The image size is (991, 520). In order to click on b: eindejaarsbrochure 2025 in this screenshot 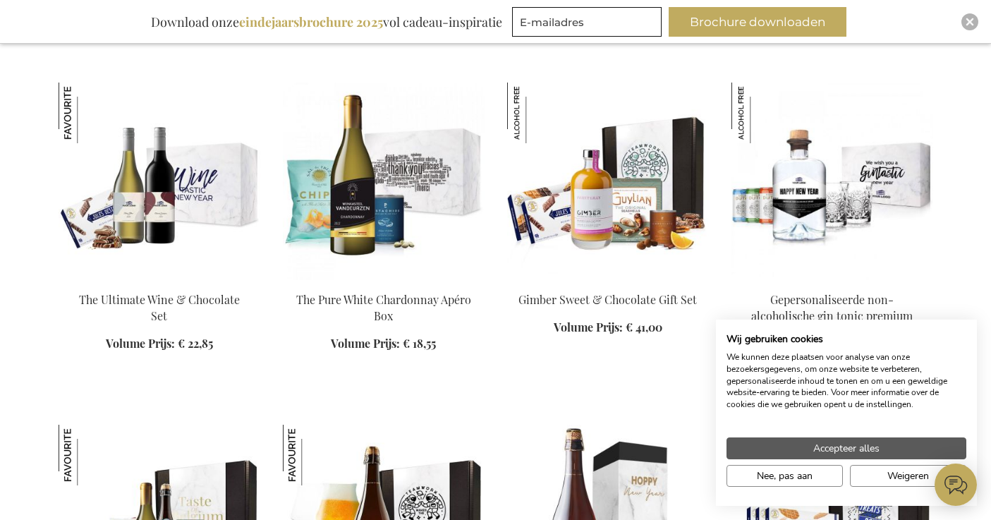, I will do `click(311, 22)`.